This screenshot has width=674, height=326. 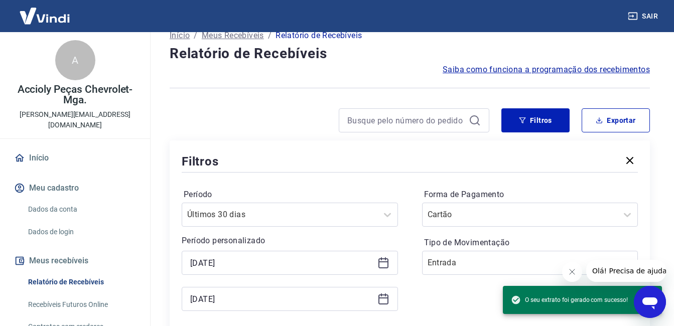 I want to click on p: Meus Recebíveis, so click(x=233, y=36).